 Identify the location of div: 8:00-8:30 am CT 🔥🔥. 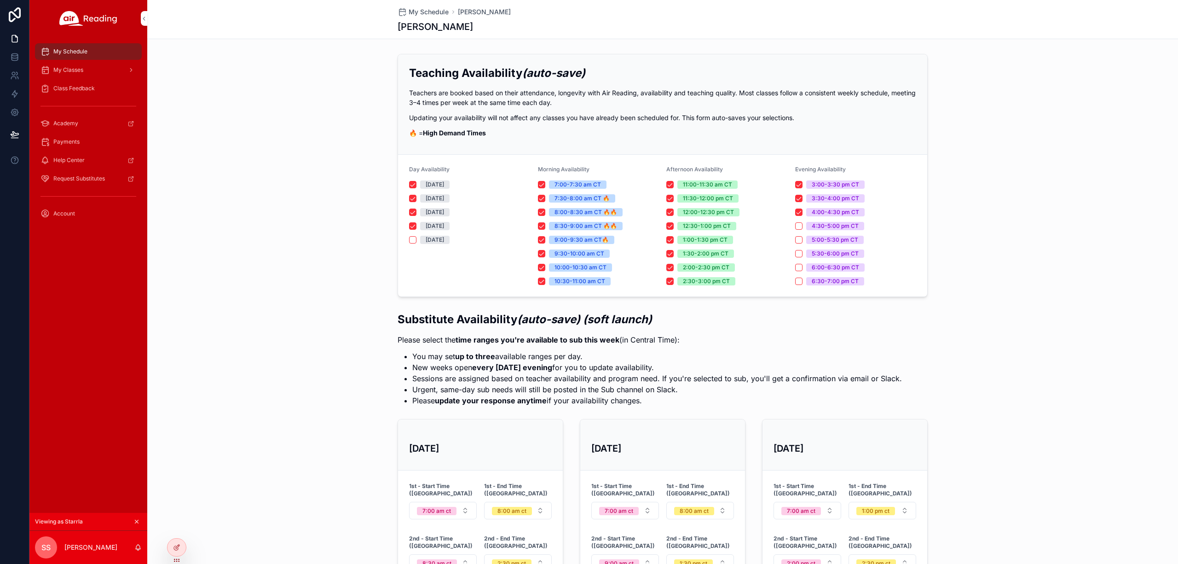
(586, 212).